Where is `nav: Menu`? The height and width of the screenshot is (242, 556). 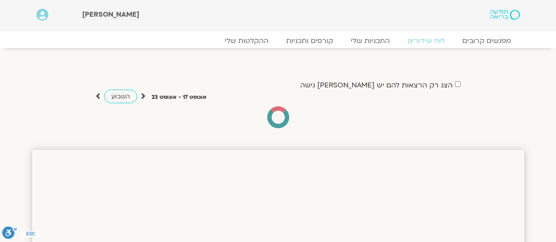
nav: Menu is located at coordinates (278, 41).